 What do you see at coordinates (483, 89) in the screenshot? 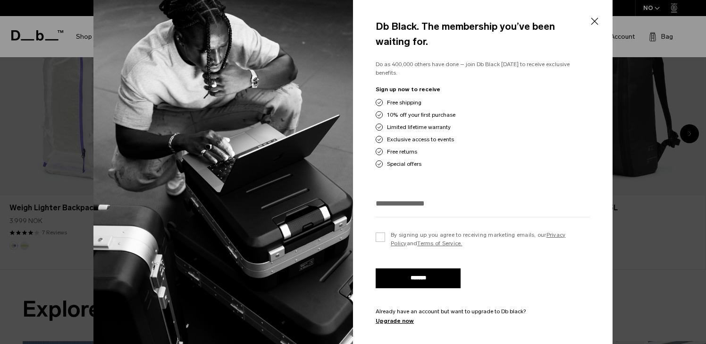
I see `p: Sign up now to receive` at bounding box center [483, 89].